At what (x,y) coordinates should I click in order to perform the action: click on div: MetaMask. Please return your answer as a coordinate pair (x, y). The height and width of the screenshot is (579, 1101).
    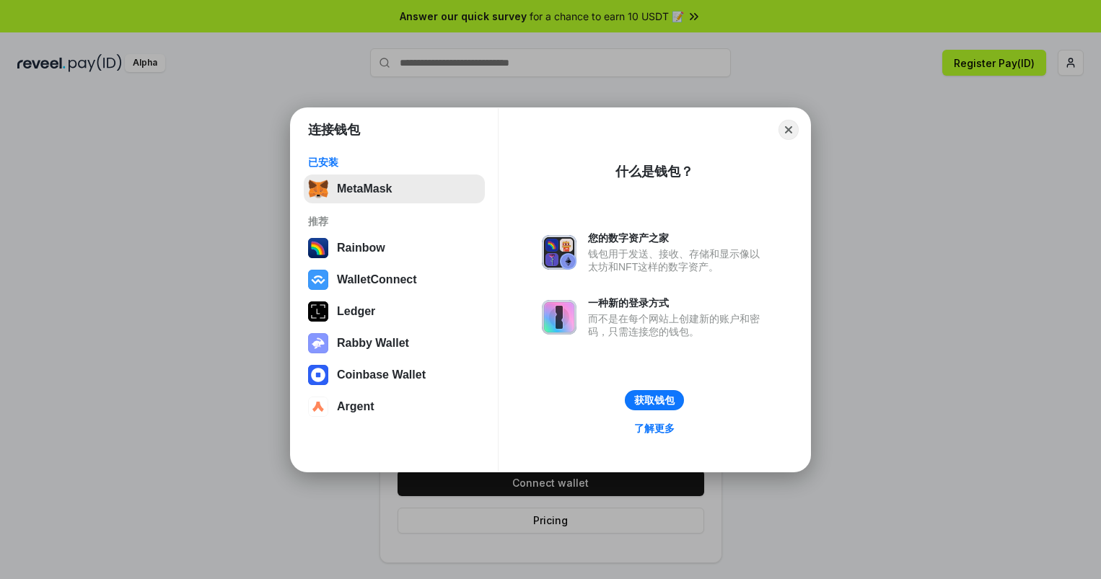
    Looking at the image, I should click on (364, 189).